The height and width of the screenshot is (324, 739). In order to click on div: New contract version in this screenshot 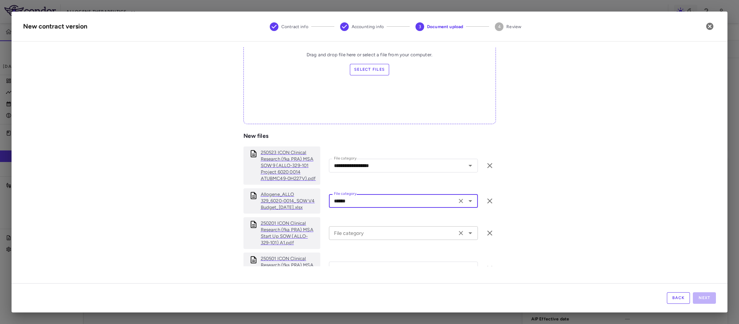, I will do `click(55, 26)`.